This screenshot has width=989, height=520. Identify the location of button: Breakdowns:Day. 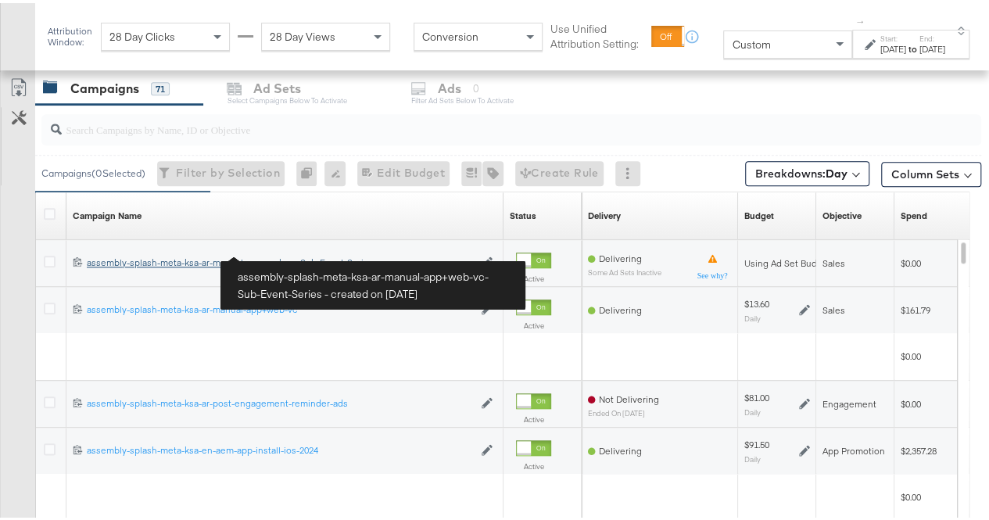
(807, 170).